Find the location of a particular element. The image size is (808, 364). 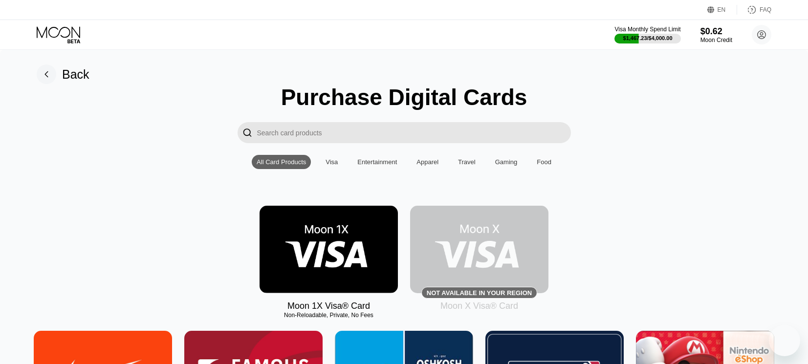

div: Apparel is located at coordinates (427, 162).